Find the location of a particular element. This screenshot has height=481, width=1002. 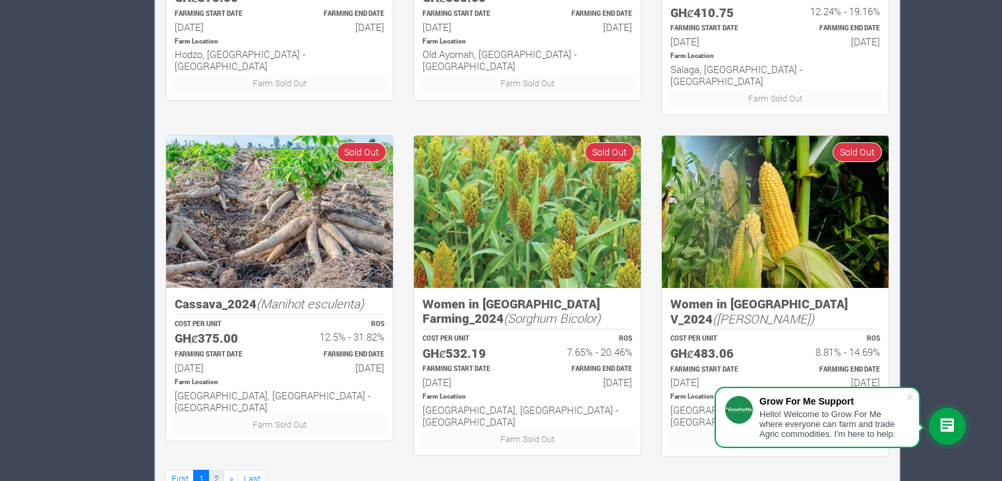

div: Grow For Me Support is located at coordinates (833, 402).